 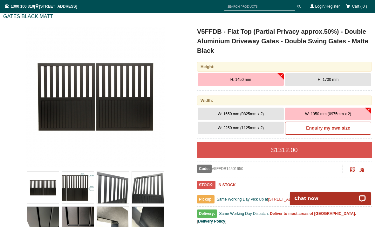 I want to click on span: W: 2250 mm (1125mm x 2), so click(x=241, y=128).